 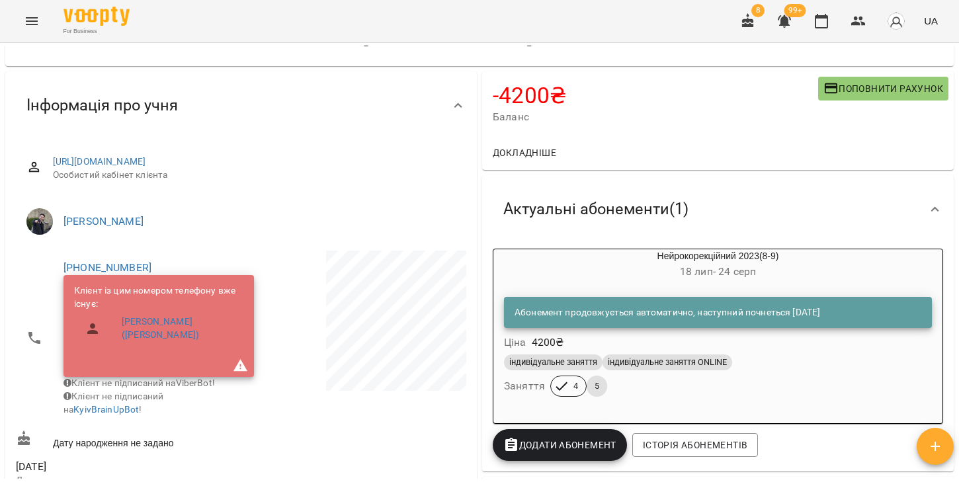 What do you see at coordinates (718, 265) in the screenshot?
I see `div: Нейрокорекційний 2023(8-9)` at bounding box center [718, 265].